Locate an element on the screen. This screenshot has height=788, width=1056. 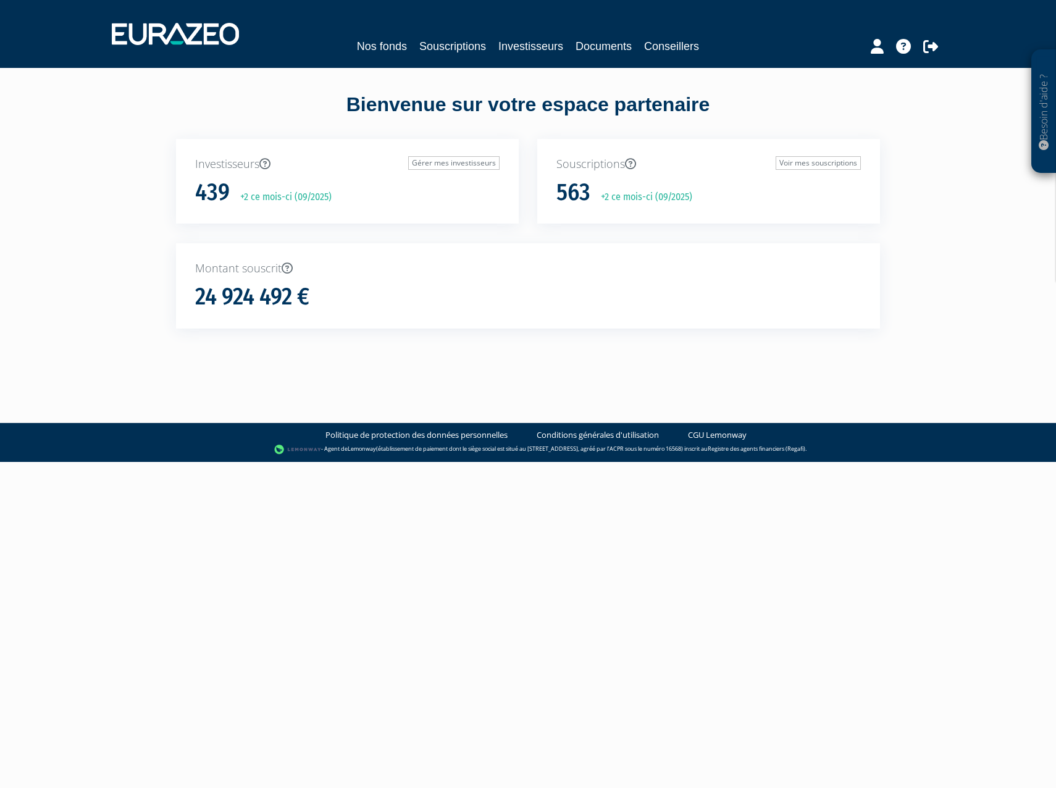
a: Lemonway is located at coordinates (362, 448).